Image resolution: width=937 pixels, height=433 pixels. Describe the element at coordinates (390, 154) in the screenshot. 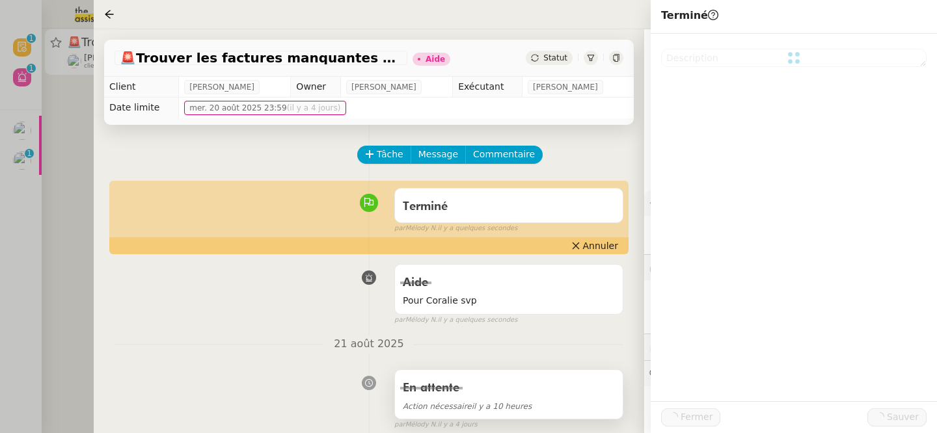

I see `span: Tâche` at that location.